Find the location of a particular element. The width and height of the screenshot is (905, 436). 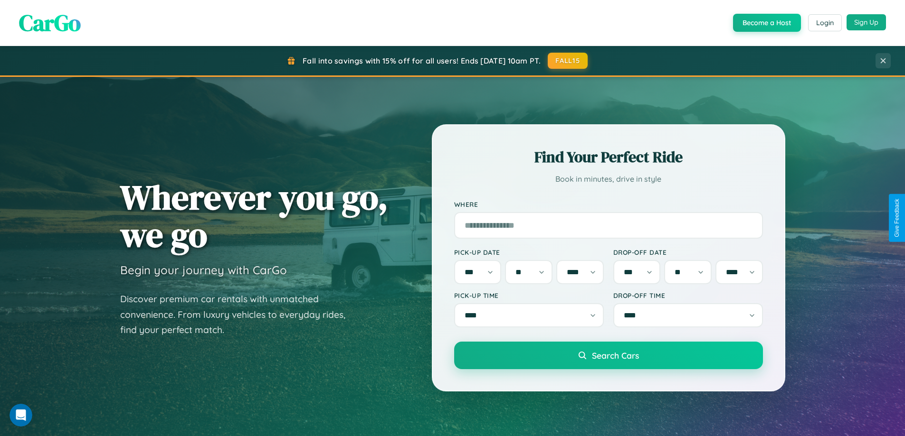

h2: Find Your Perfect Ride is located at coordinates (608, 157).